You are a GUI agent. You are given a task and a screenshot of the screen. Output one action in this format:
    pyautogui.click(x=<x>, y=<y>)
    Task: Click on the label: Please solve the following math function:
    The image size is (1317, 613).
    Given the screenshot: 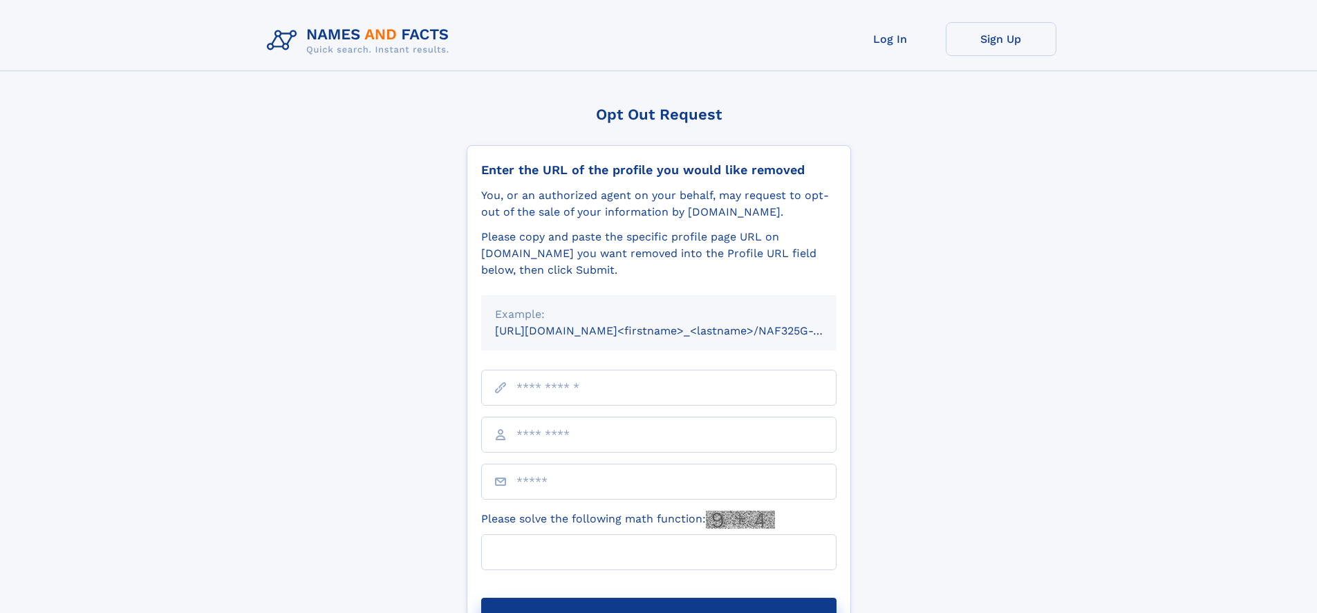 What is the action you would take?
    pyautogui.click(x=628, y=520)
    